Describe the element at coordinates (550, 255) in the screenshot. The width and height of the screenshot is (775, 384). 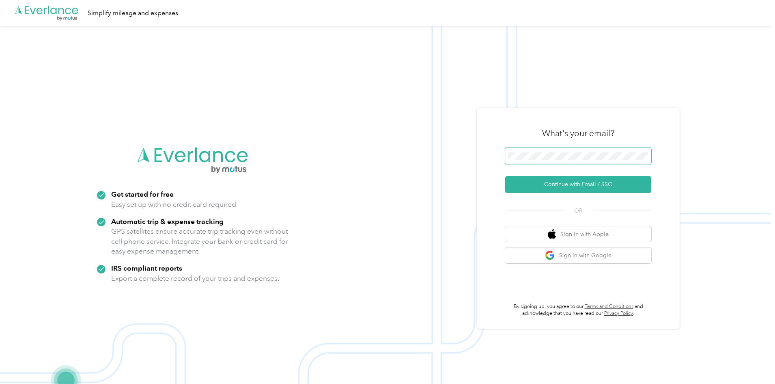
I see `img: google logo` at that location.